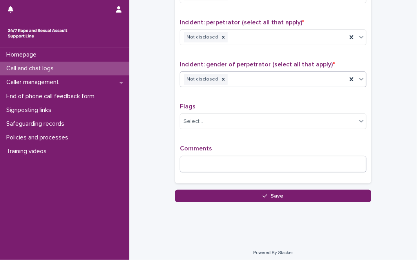 This screenshot has height=260, width=417. Describe the element at coordinates (34, 82) in the screenshot. I see `p: Caller management` at that location.